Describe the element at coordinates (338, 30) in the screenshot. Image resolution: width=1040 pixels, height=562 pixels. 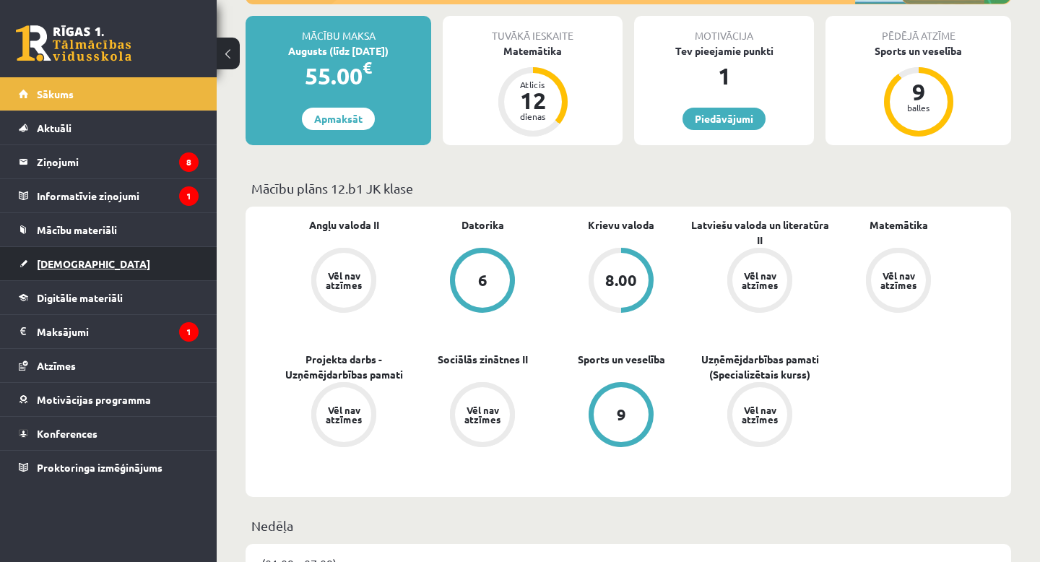
I see `div: Mācību maksa` at that location.